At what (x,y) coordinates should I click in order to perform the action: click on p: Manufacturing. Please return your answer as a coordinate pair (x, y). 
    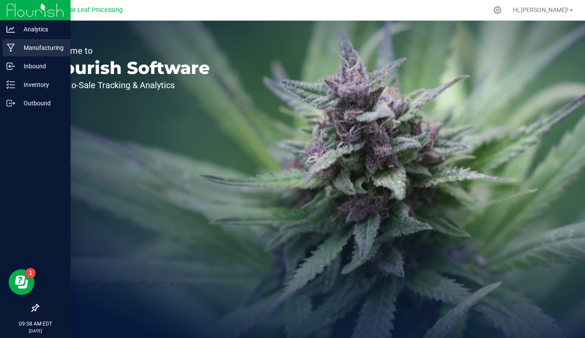
    Looking at the image, I should click on (41, 48).